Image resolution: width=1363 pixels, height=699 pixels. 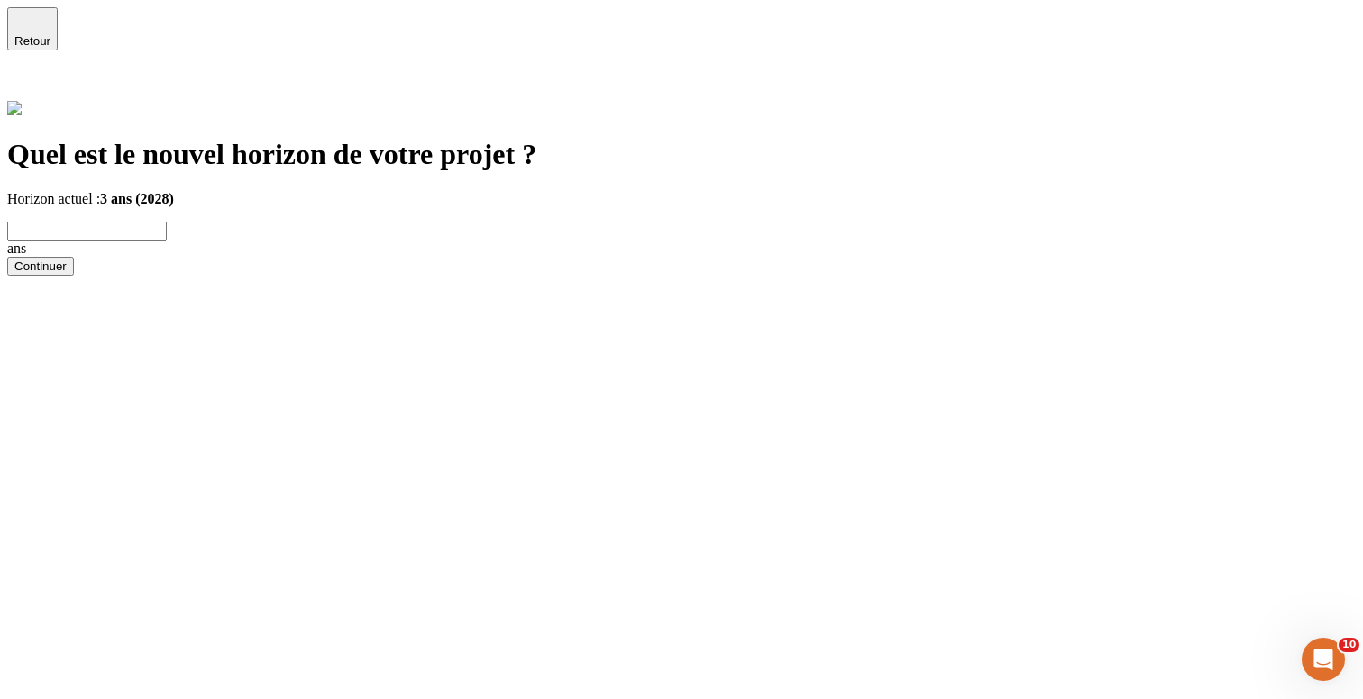 I want to click on span: Horizon actuel :, so click(x=53, y=198).